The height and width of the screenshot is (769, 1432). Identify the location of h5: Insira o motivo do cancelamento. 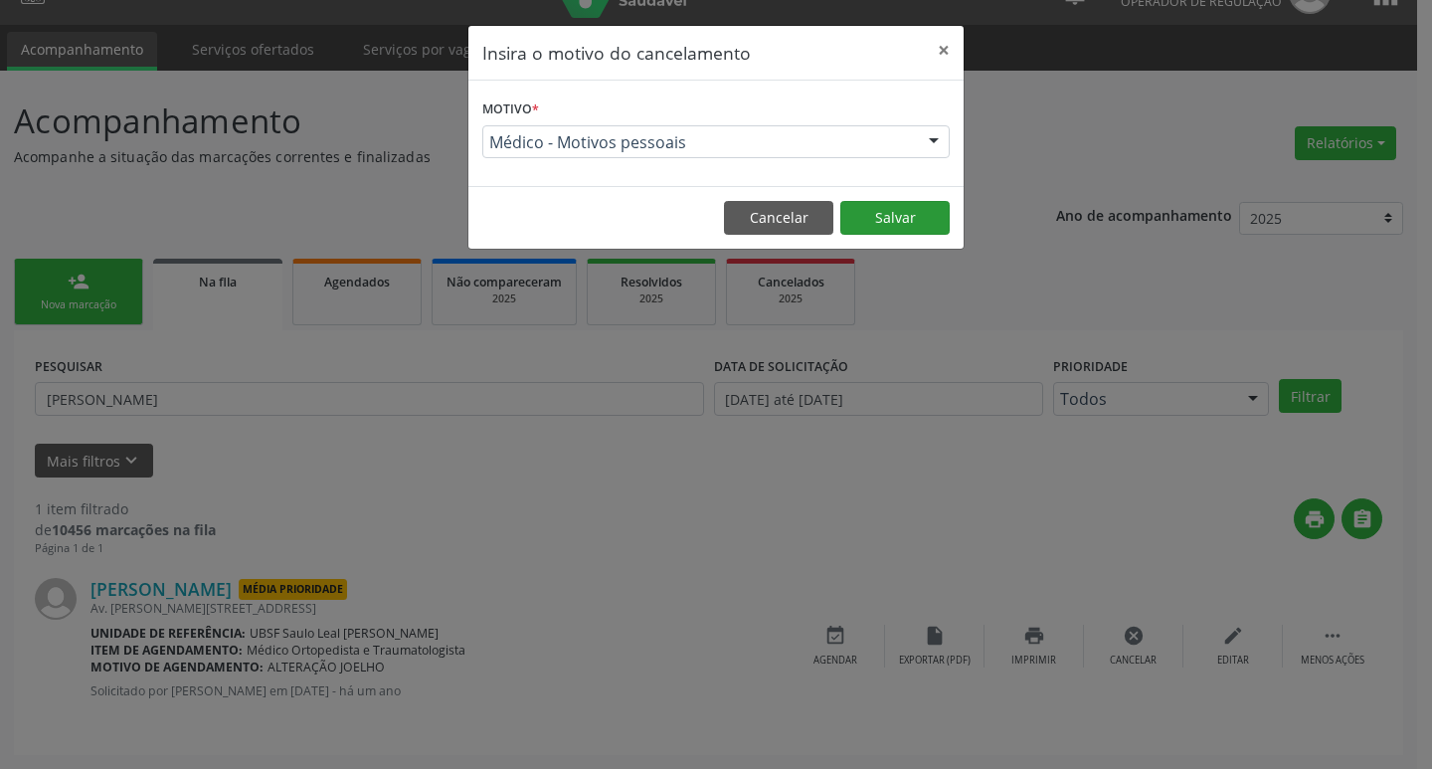
(617, 53).